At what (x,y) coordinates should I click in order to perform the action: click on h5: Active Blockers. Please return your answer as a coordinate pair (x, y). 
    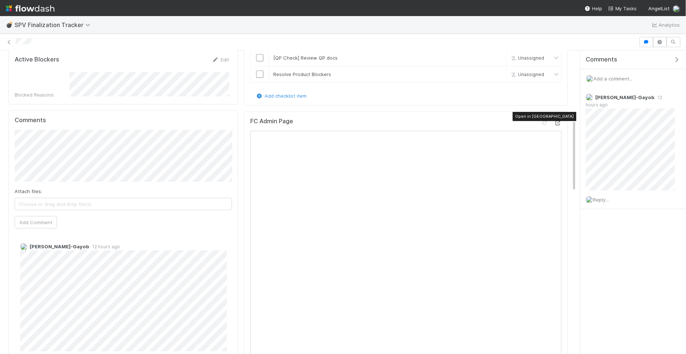
    Looking at the image, I should click on (37, 60).